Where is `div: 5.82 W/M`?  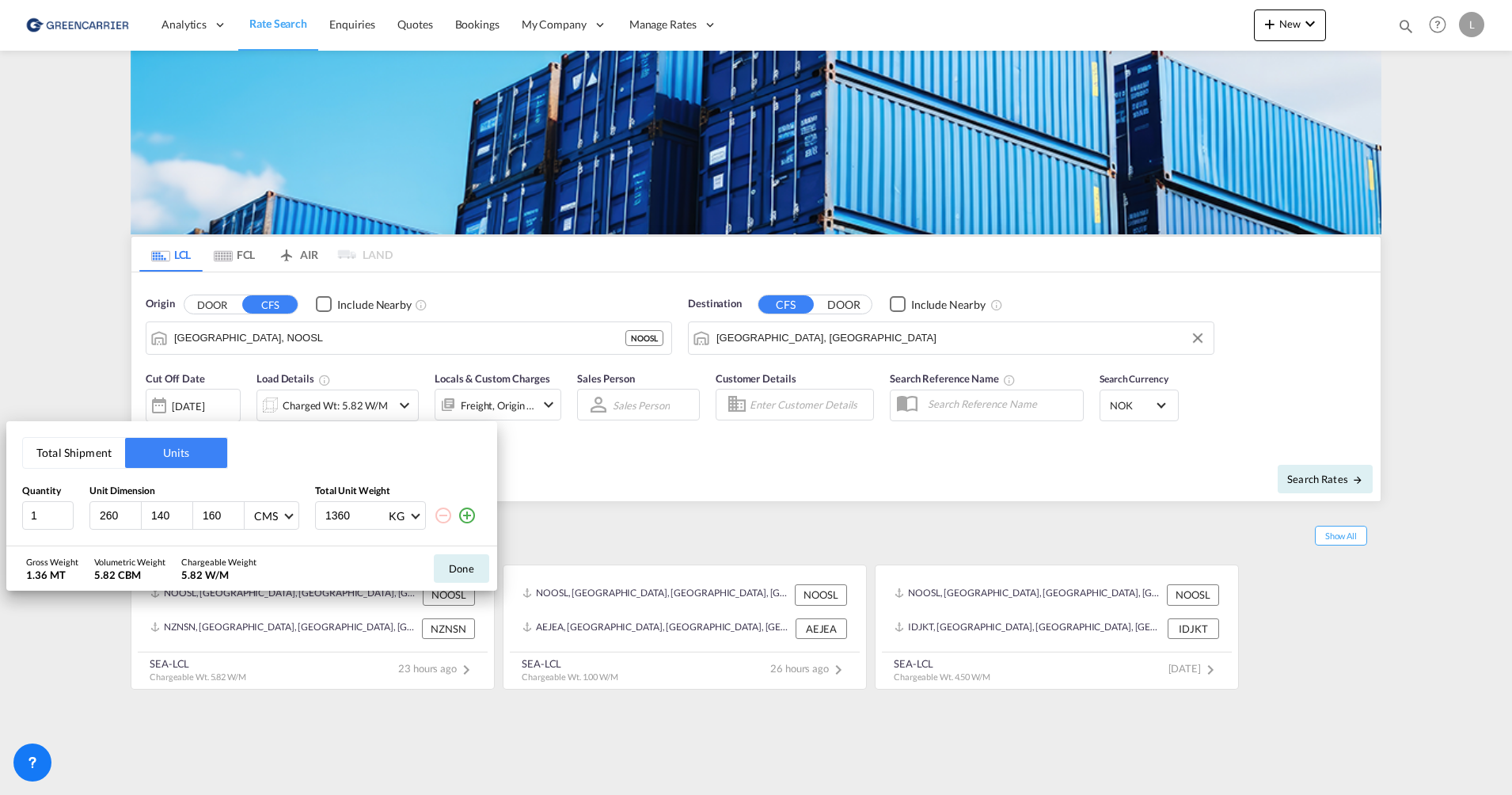 div: 5.82 W/M is located at coordinates (219, 574).